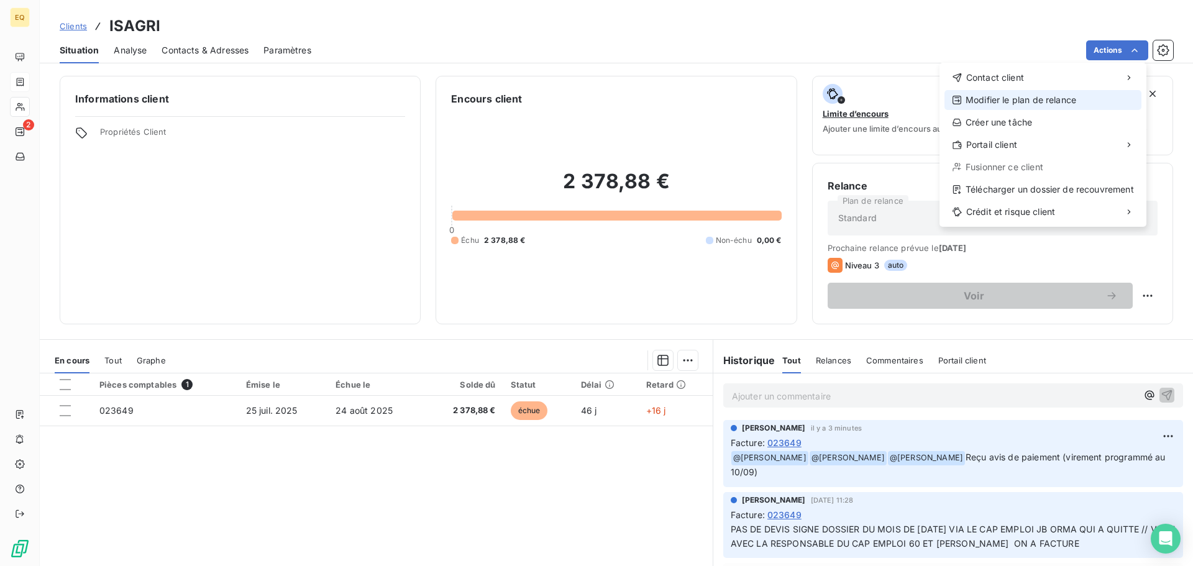 Image resolution: width=1193 pixels, height=566 pixels. What do you see at coordinates (992, 145) in the screenshot?
I see `span: Portail client` at bounding box center [992, 145].